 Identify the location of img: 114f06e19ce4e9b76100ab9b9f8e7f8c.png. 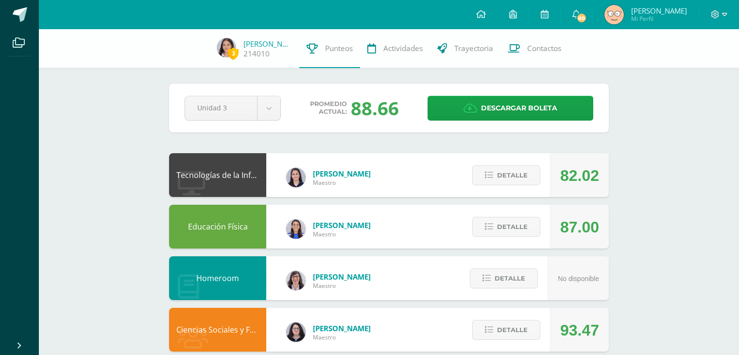
(226, 48).